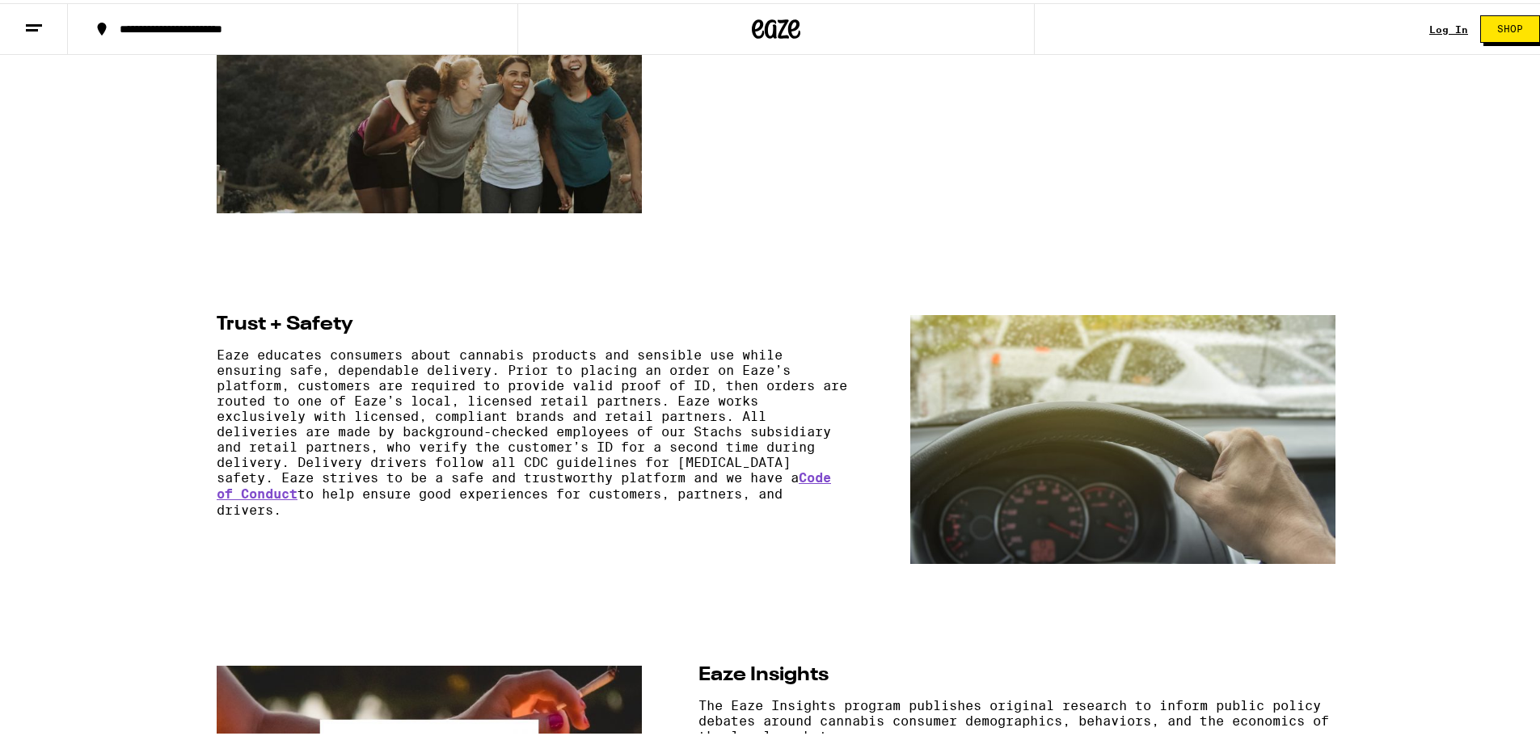 The image size is (1540, 736). Describe the element at coordinates (63, 18) in the screenshot. I see `span: Hi. Need any help?` at that location.